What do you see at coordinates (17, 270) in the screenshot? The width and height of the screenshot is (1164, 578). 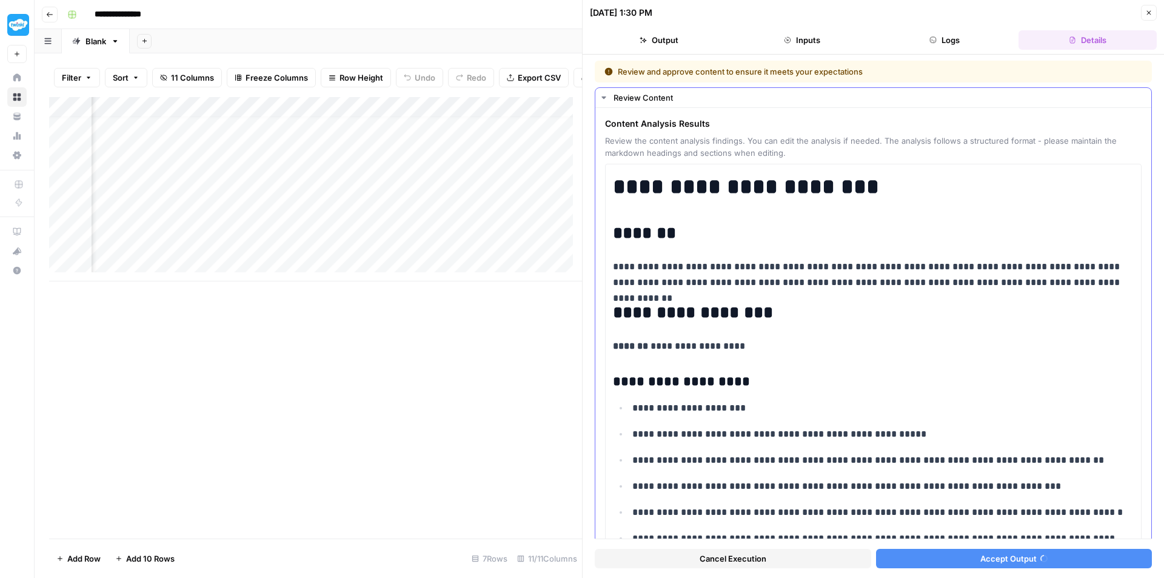 I see `button: Help + Support` at bounding box center [17, 270].